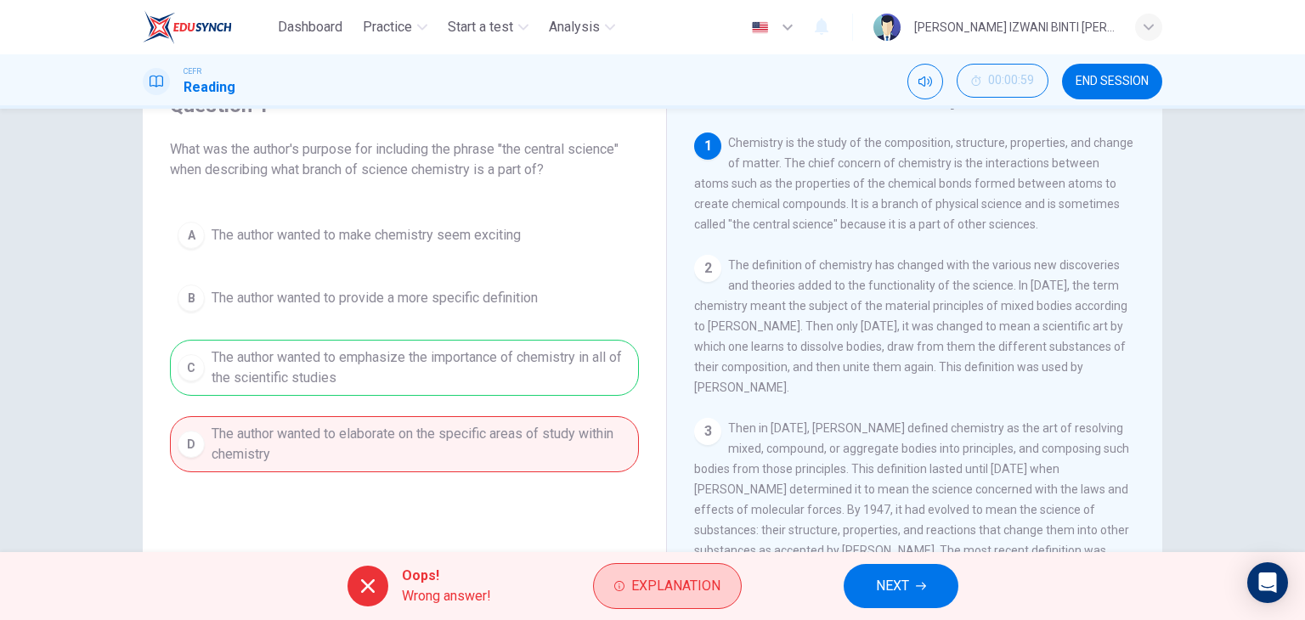 This screenshot has height=620, width=1305. I want to click on span: Analysis, so click(574, 27).